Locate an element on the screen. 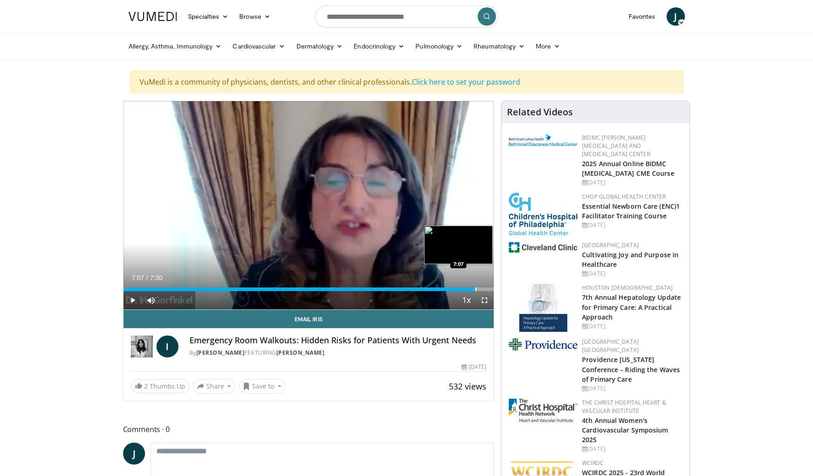 The image size is (813, 476). span: 7:07 is located at coordinates (138, 278).